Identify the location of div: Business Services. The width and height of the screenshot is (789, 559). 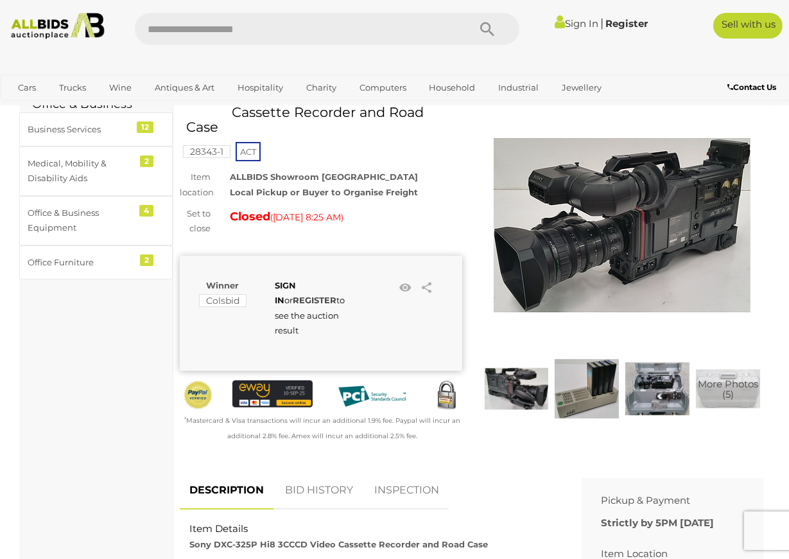
(80, 129).